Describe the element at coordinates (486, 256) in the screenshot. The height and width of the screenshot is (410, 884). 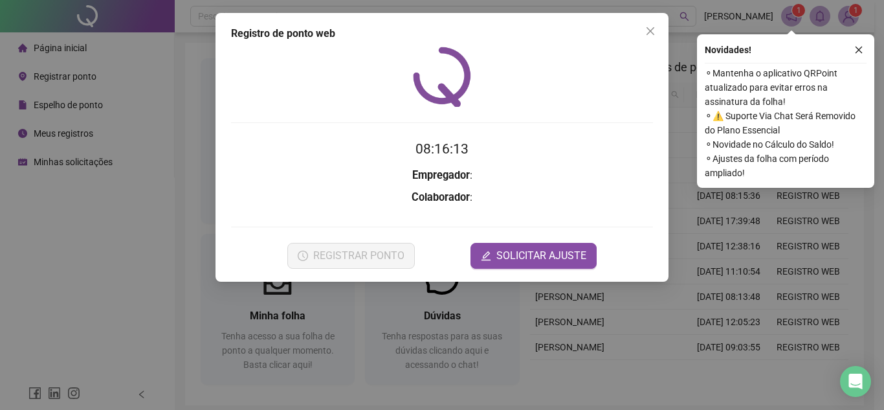
I see `span: edit` at that location.